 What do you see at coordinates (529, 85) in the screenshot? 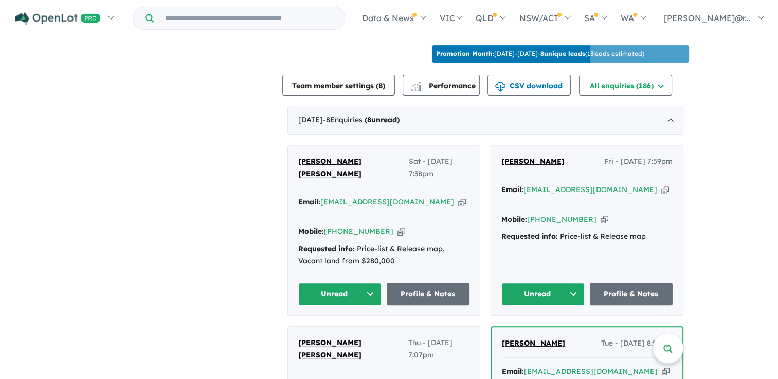
I see `button: CSV download` at bounding box center [529, 85].